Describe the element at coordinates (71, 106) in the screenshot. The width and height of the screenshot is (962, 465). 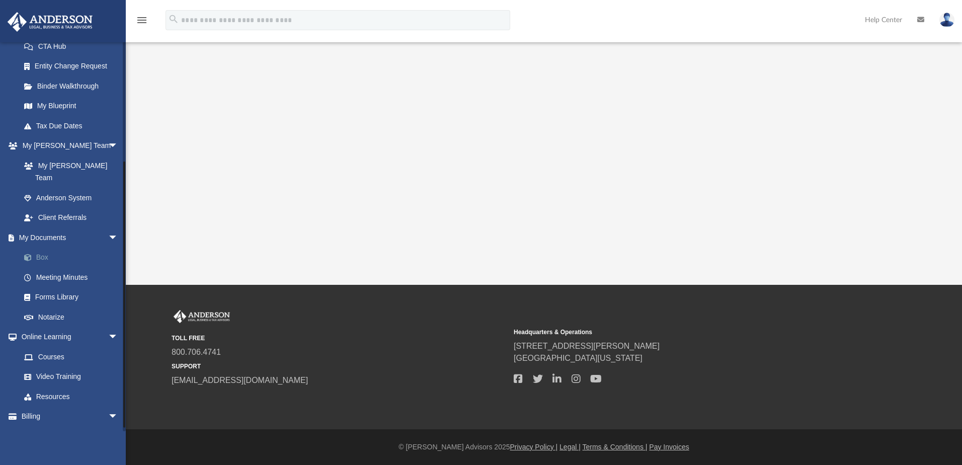
I see `a: My Blueprint` at that location.